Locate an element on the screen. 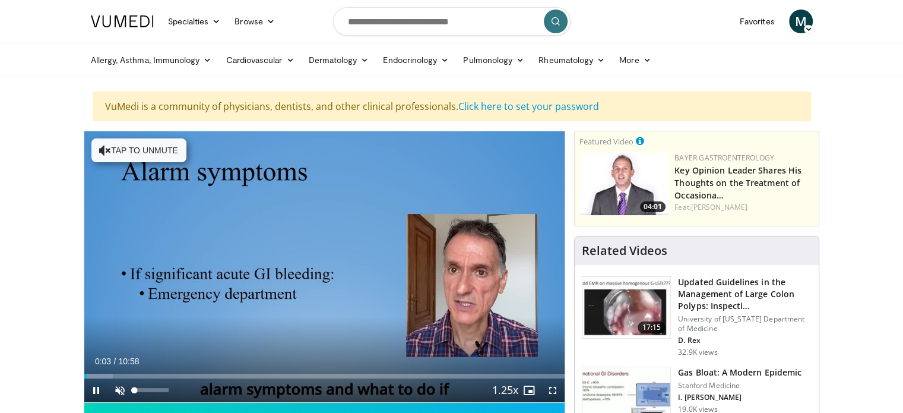 This screenshot has width=903, height=413. div: Feat. is located at coordinates (744, 207).